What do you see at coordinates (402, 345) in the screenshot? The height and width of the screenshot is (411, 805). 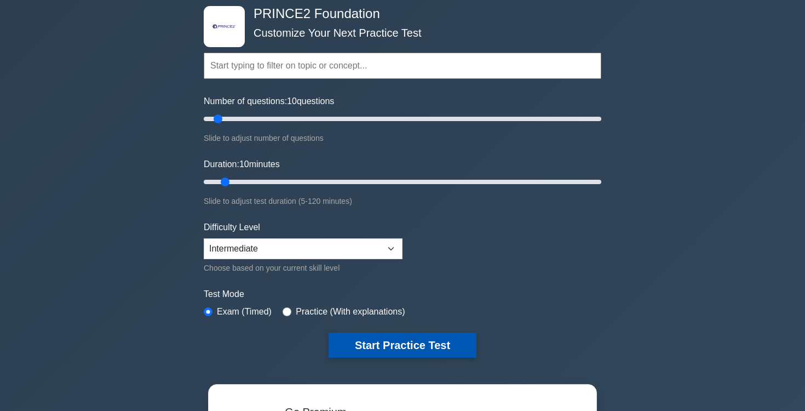 I see `button: Start Practice Test` at bounding box center [402, 345].